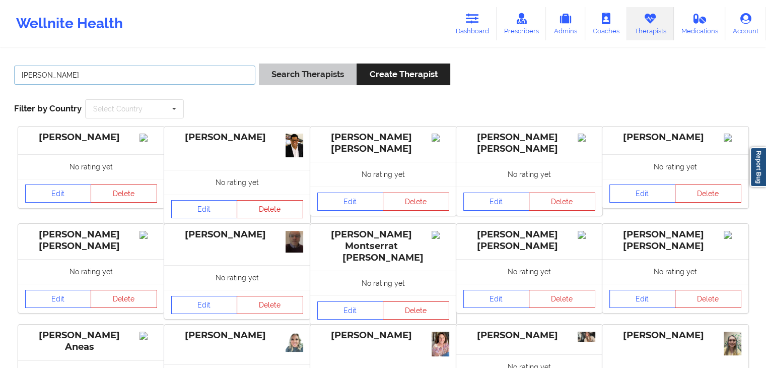 The width and height of the screenshot is (766, 368). I want to click on img: 4cc49237-070c-4d76-896d-2a71af96666c_Bio_Photo.jpg, so click(440, 343).